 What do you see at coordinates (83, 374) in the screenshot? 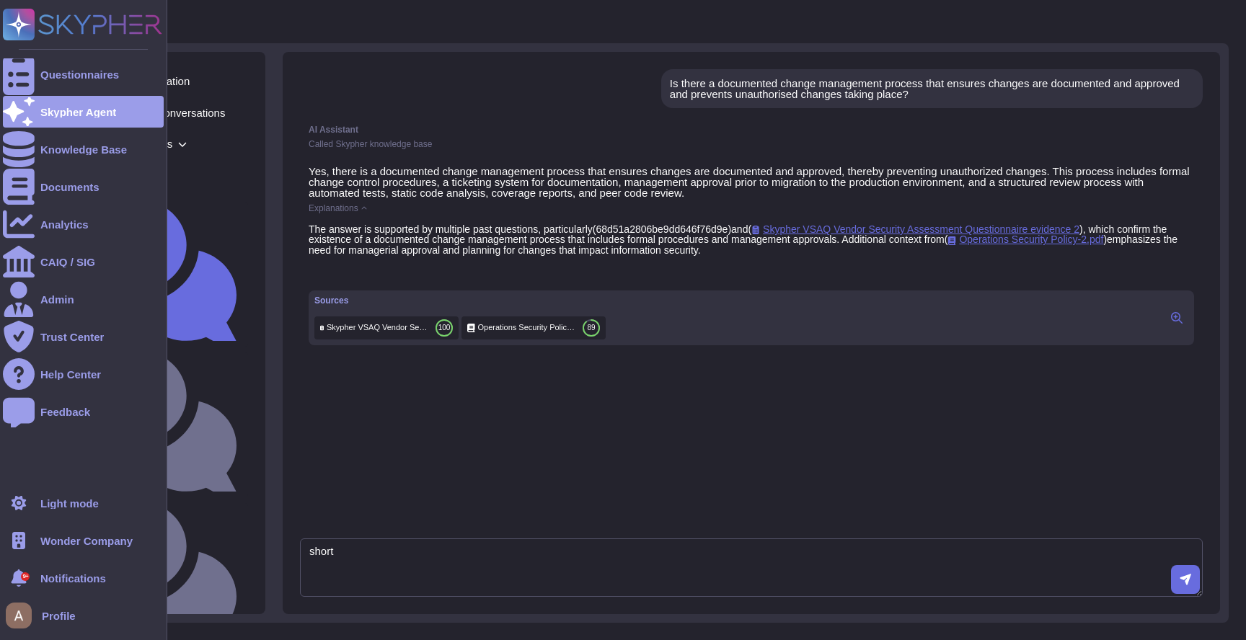
I see `a: Help Center` at bounding box center [83, 374].